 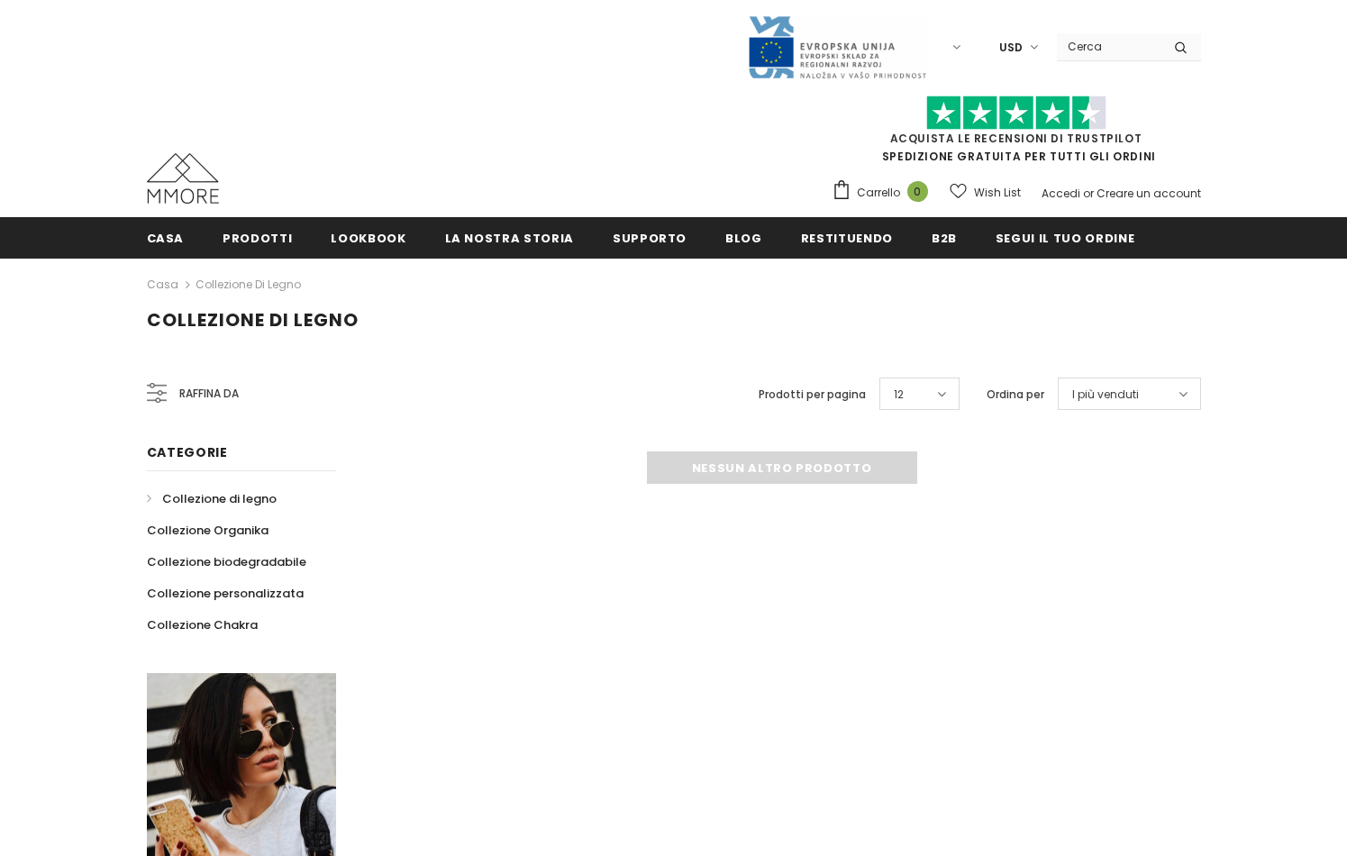 What do you see at coordinates (1011, 48) in the screenshot?
I see `span: USD` at bounding box center [1011, 48].